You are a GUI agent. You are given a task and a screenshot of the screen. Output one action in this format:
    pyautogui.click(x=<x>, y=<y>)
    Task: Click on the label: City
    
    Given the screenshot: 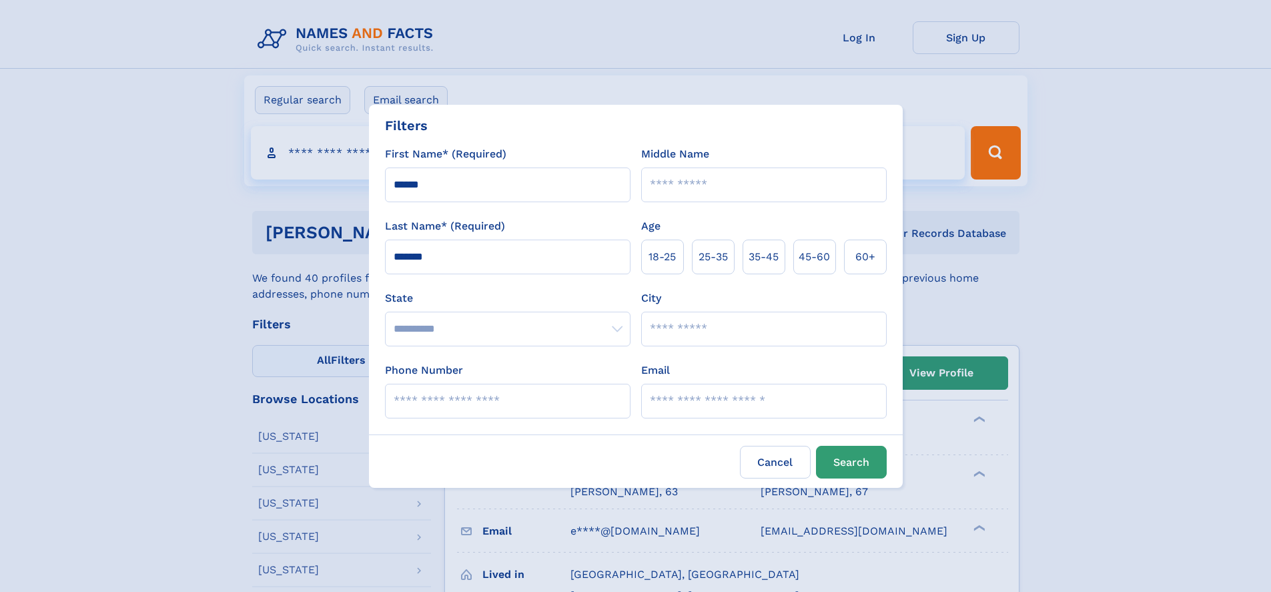 What is the action you would take?
    pyautogui.click(x=651, y=298)
    